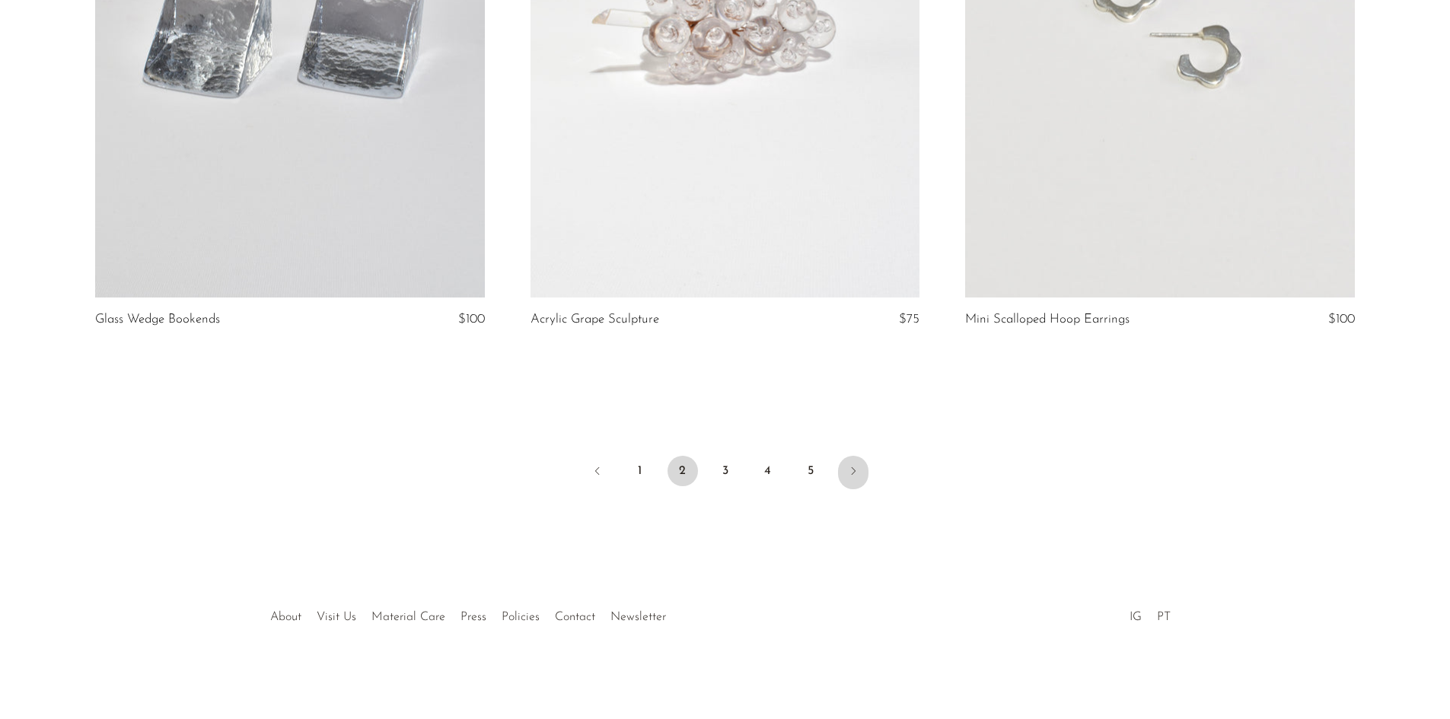  What do you see at coordinates (158, 320) in the screenshot?
I see `a: Glass Wedge Bookends` at bounding box center [158, 320].